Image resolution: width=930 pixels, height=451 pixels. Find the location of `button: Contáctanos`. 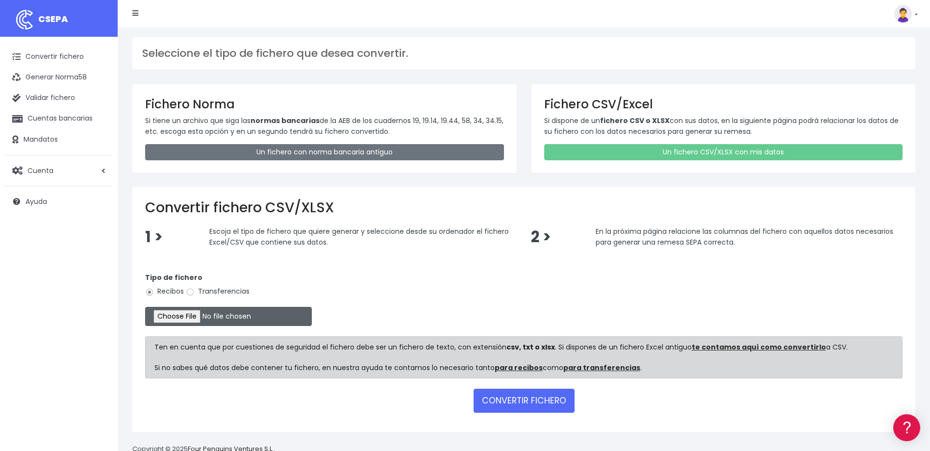

button: Contáctanos is located at coordinates (98, 271).